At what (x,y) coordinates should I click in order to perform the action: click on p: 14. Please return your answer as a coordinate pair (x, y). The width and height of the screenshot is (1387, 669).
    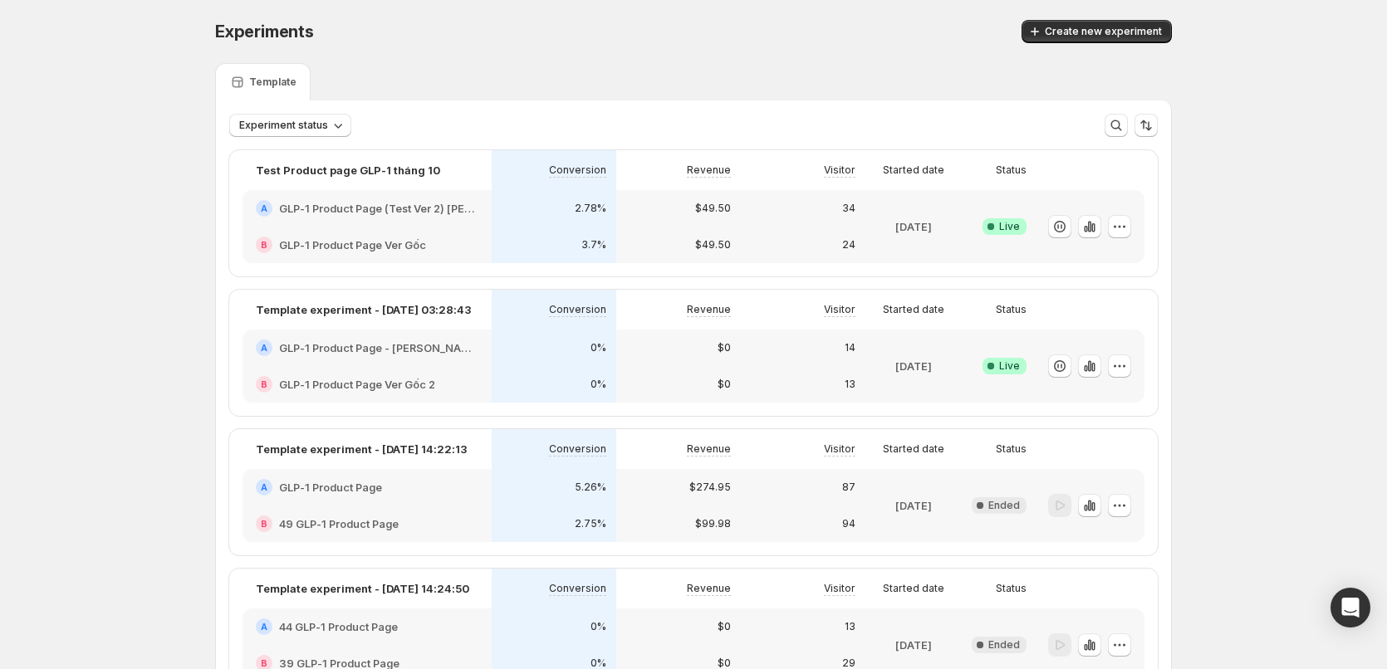
    Looking at the image, I should click on (850, 348).